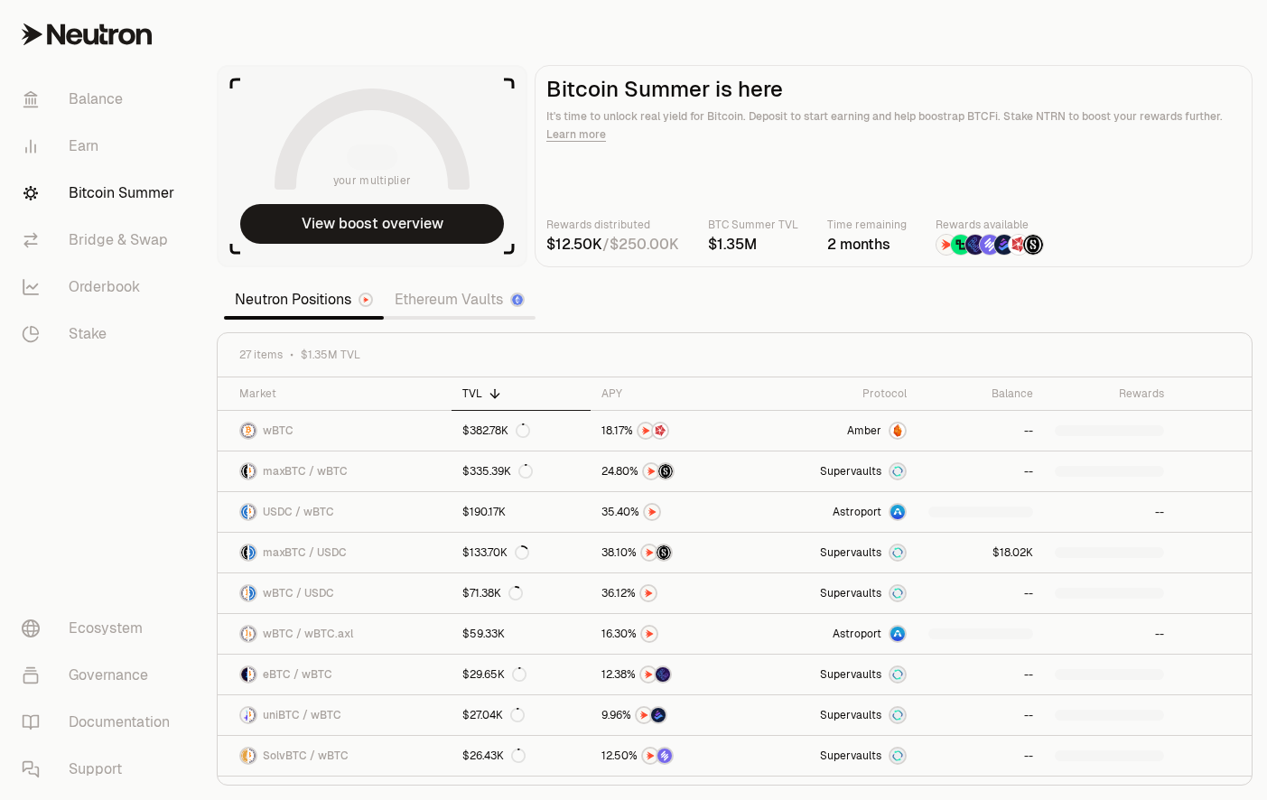 The width and height of the screenshot is (1267, 800). Describe the element at coordinates (305, 472) in the screenshot. I see `span: maxBTC / wBTC` at that location.